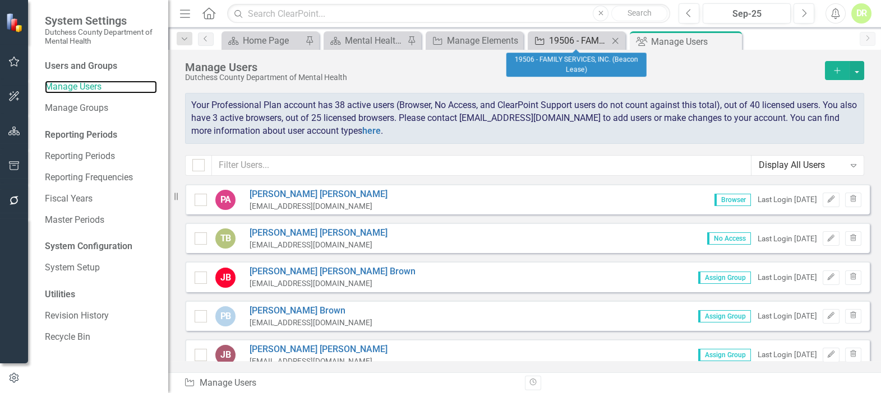 This screenshot has width=881, height=393. Describe the element at coordinates (101, 247) in the screenshot. I see `div: System Configuration` at that location.